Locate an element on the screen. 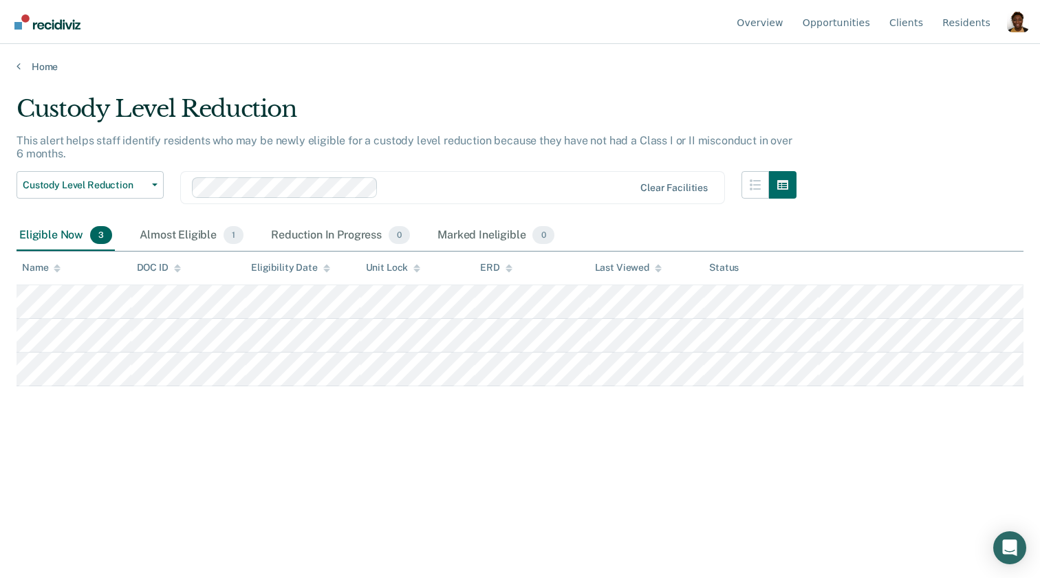 This screenshot has width=1040, height=578. button: Profile dropdown button is located at coordinates (1018, 21).